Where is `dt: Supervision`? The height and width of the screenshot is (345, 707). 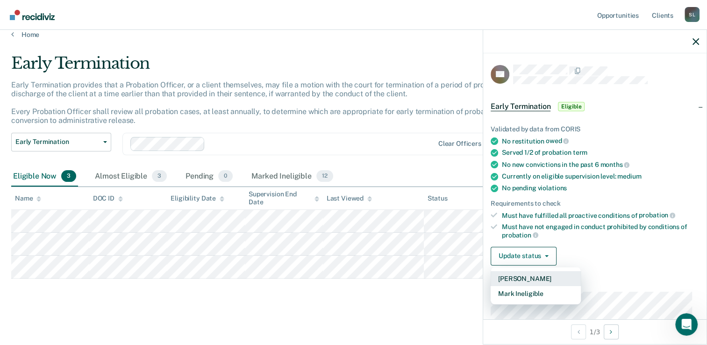
dt: Supervision is located at coordinates (595, 284).